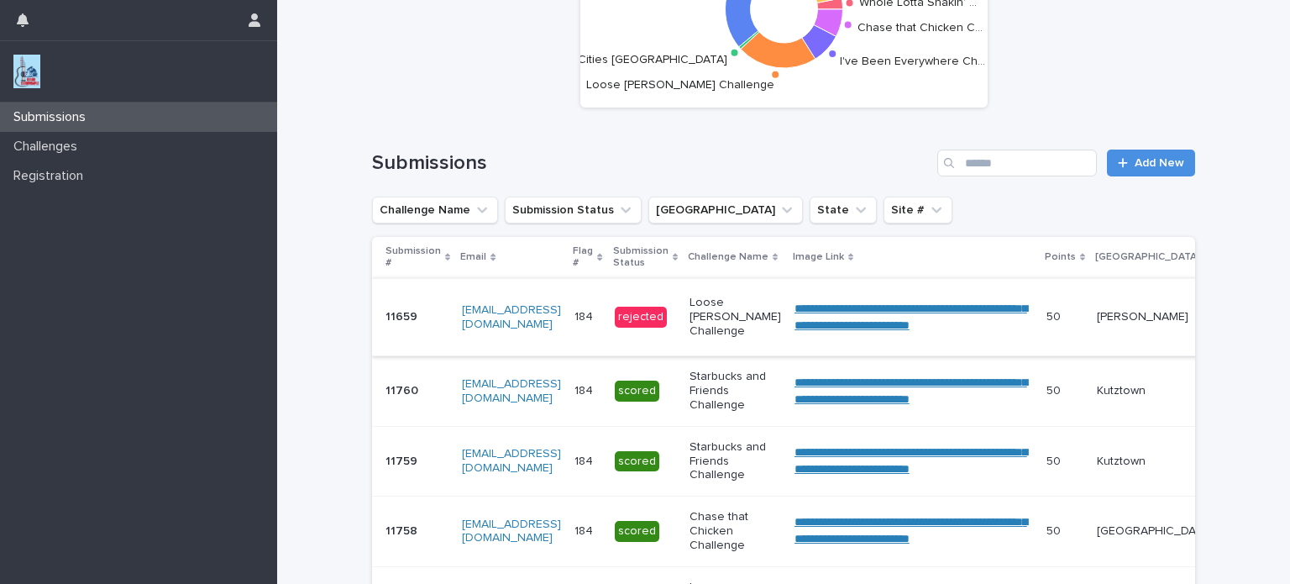  What do you see at coordinates (843, 210) in the screenshot?
I see `button: State` at bounding box center [843, 210].